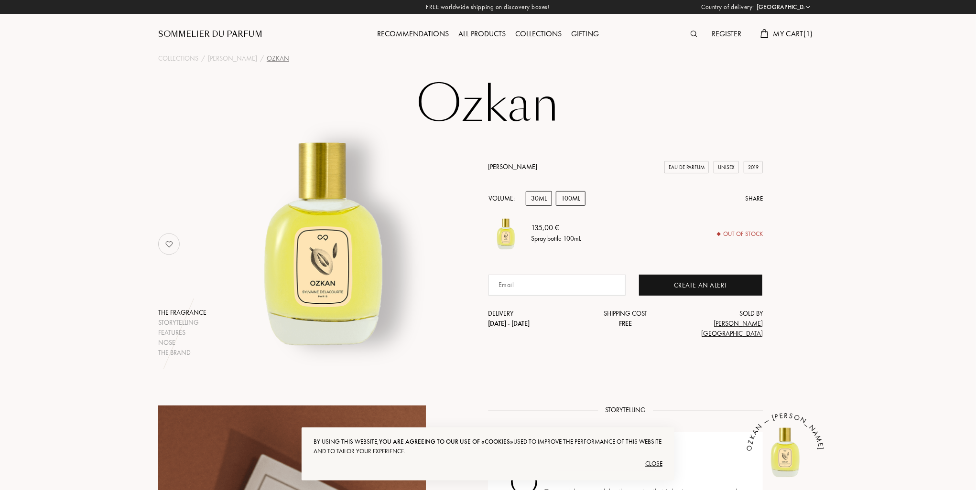 The height and width of the screenshot is (490, 976). I want to click on img: no_like_p.png, so click(169, 244).